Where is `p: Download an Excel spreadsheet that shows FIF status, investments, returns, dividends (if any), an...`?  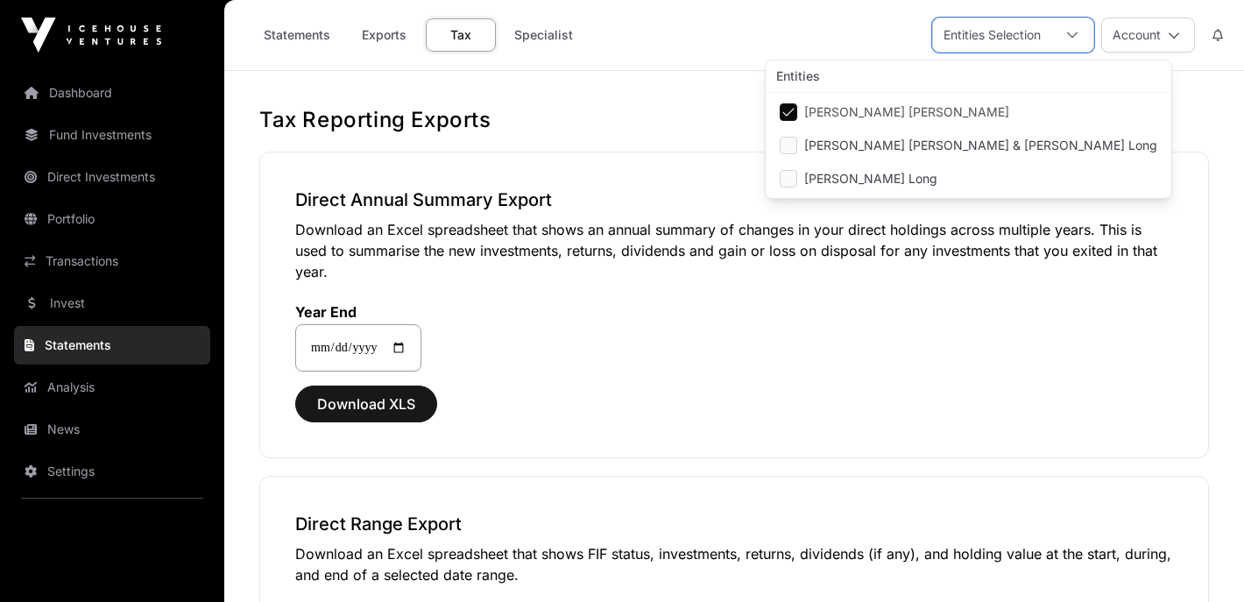
p: Download an Excel spreadsheet that shows FIF status, investments, returns, dividends (if any), an... is located at coordinates (734, 564).